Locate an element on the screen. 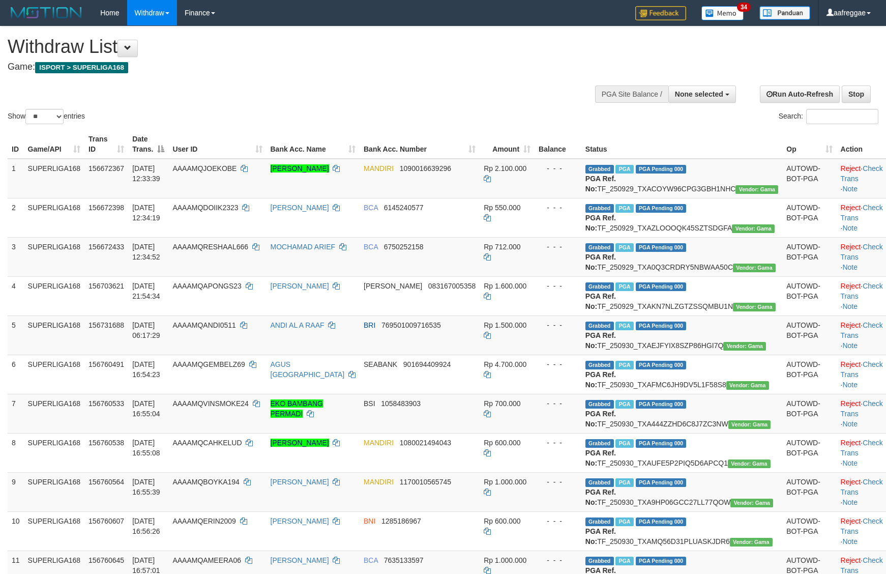 This screenshot has width=886, height=574. a: Stop is located at coordinates (856, 94).